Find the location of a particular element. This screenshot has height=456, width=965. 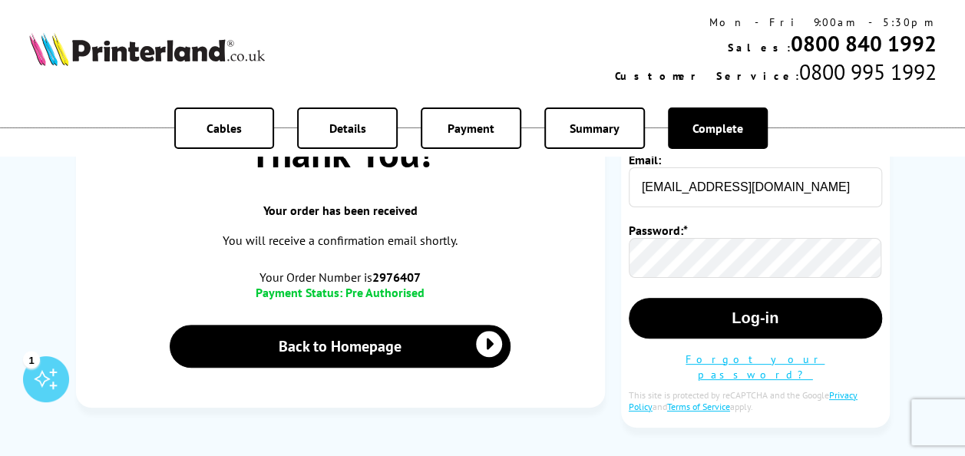

a: Terms of Service is located at coordinates (699, 406).